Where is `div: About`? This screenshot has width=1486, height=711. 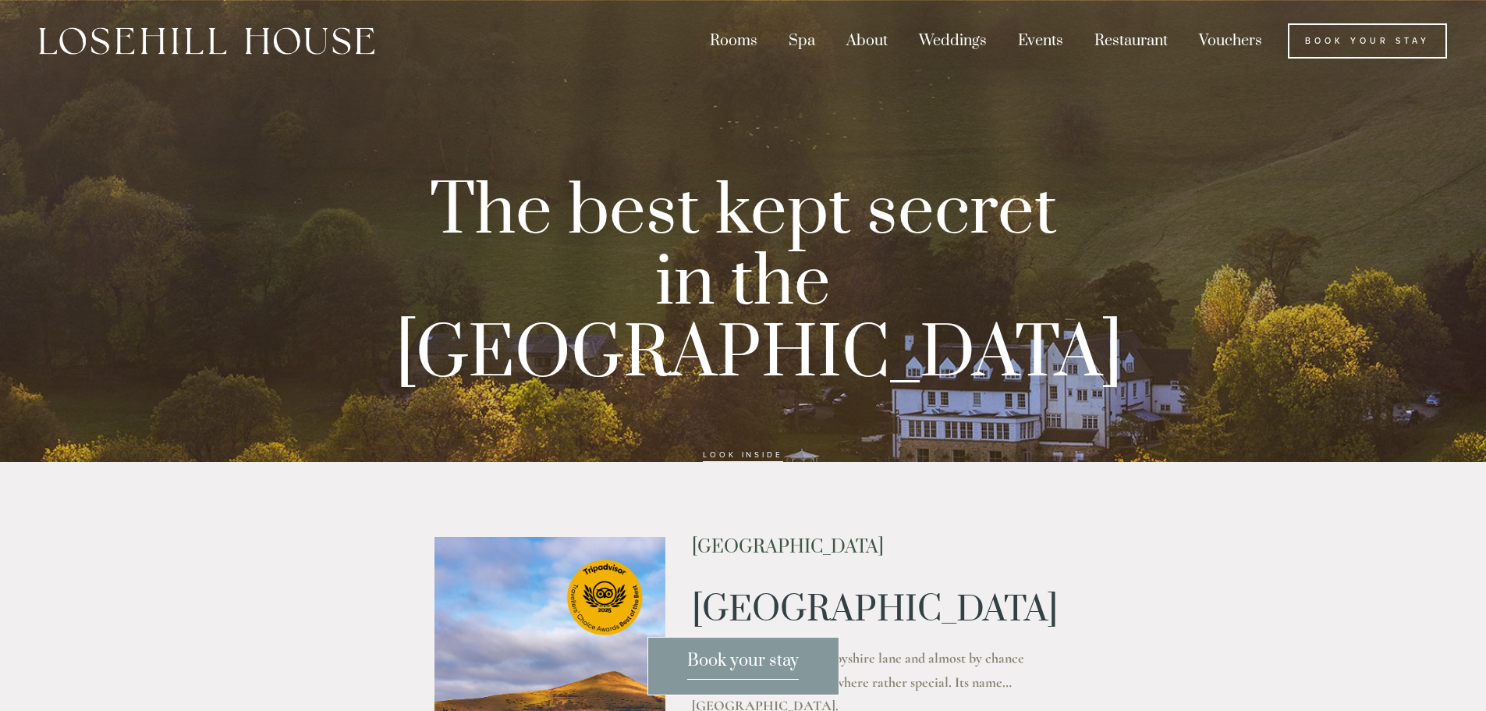 div: About is located at coordinates (867, 41).